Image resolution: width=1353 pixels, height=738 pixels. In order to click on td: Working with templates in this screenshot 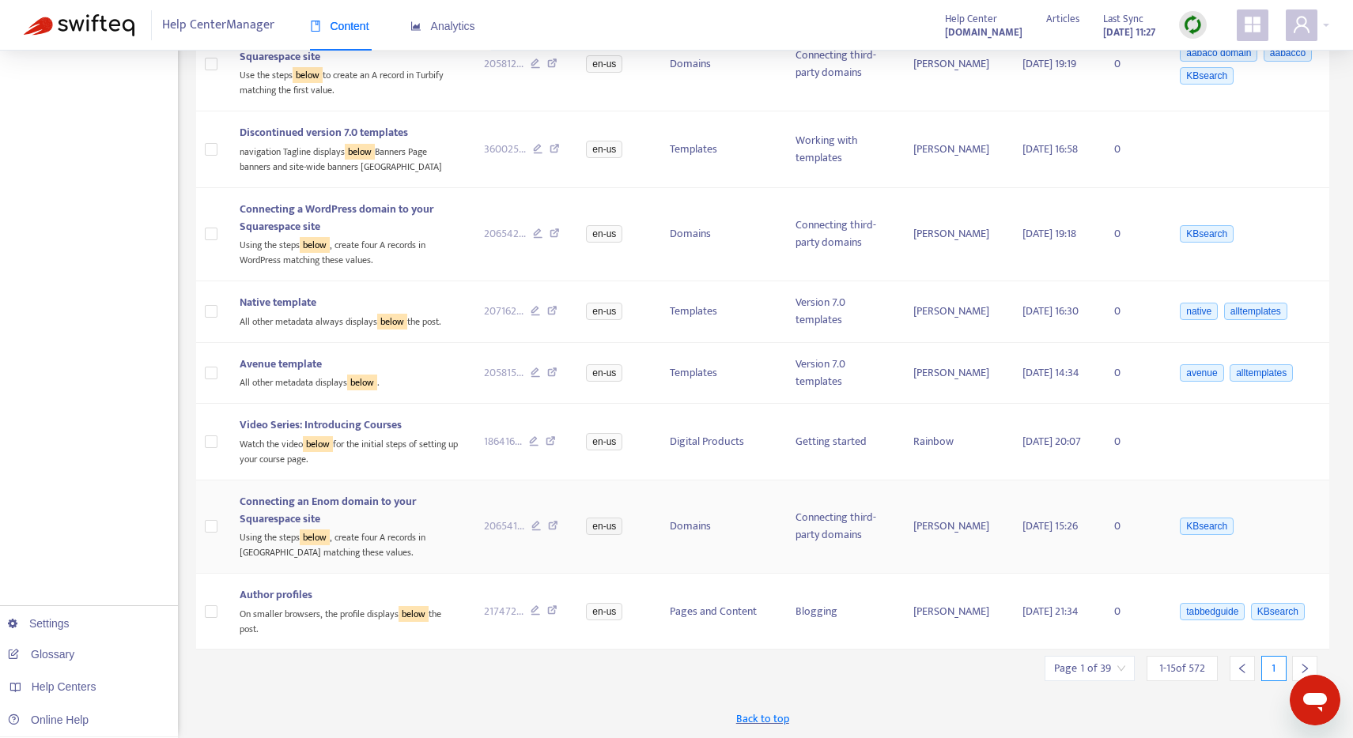, I will do `click(841, 149)`.